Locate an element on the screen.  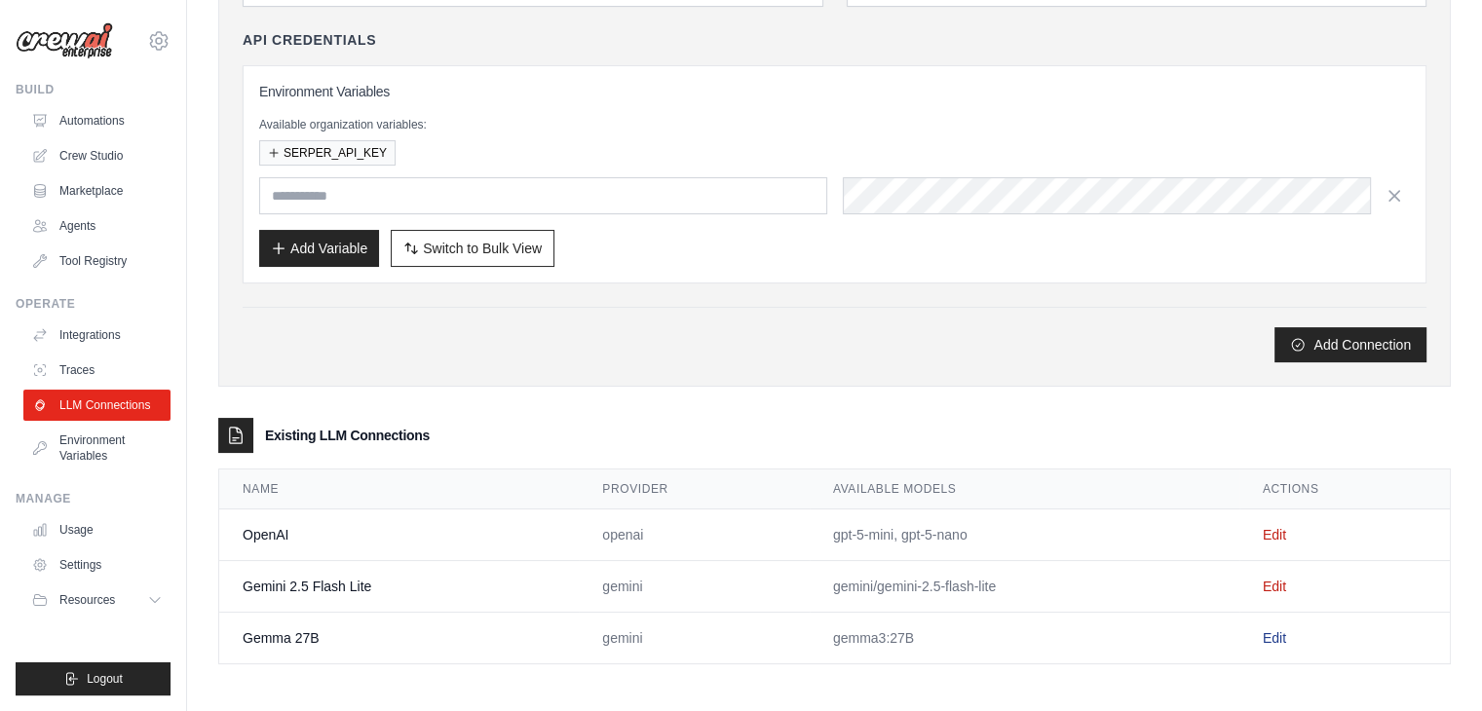
a: Integrations is located at coordinates (96, 335).